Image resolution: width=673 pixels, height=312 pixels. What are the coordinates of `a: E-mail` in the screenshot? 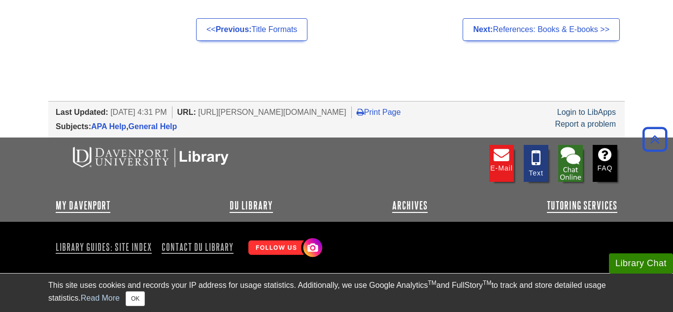 It's located at (501, 163).